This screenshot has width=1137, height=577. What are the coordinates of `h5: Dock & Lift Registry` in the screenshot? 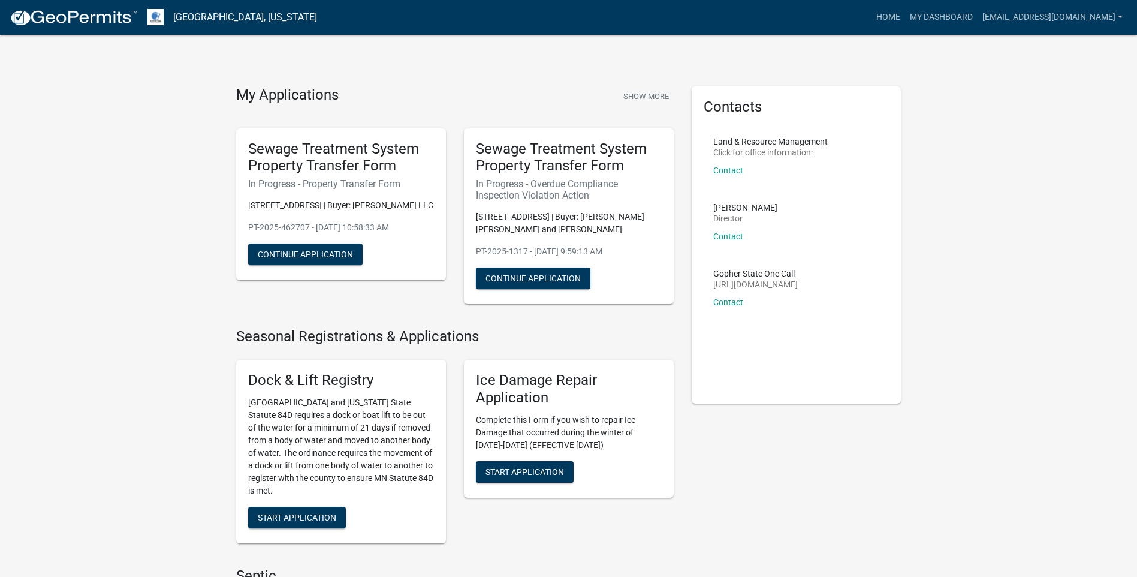 It's located at (341, 380).